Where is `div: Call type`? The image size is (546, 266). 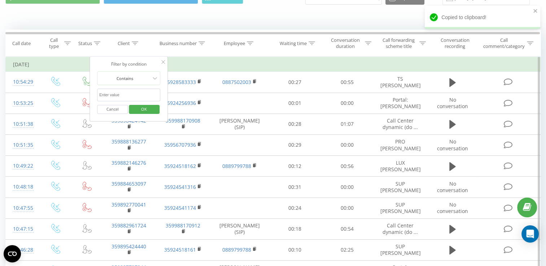
div: Call type is located at coordinates (54, 43).